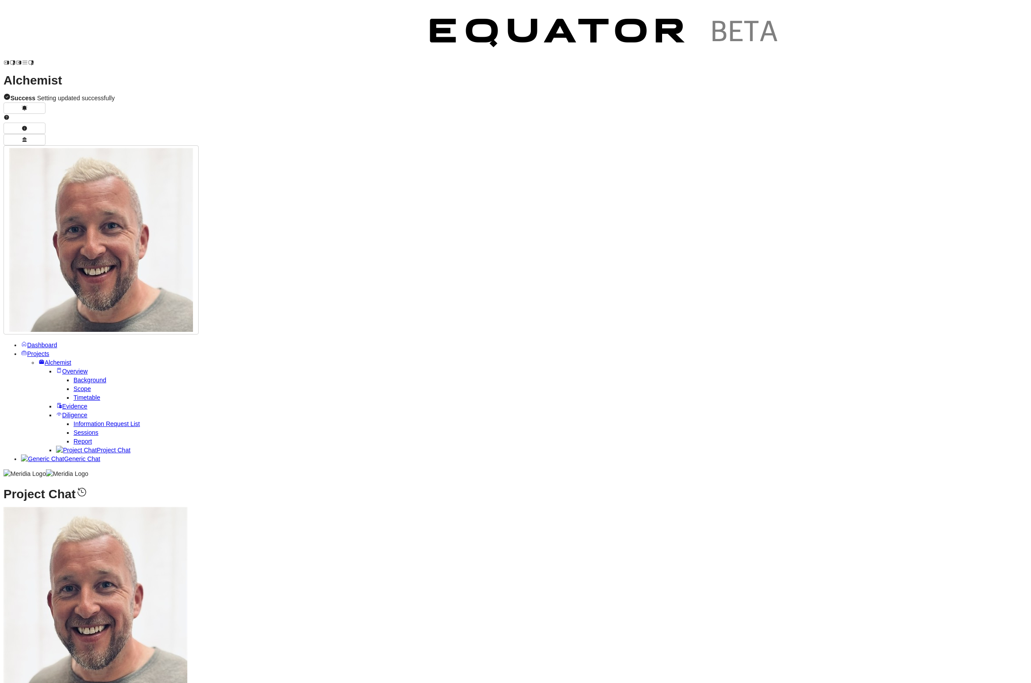  What do you see at coordinates (87, 397) in the screenshot?
I see `span: Timetable` at bounding box center [87, 397].